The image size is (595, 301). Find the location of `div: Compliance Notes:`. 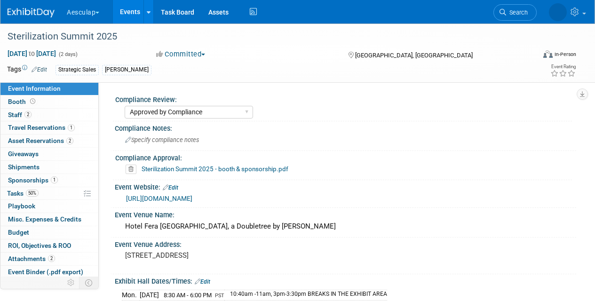

div: Compliance Notes: is located at coordinates (345, 127).